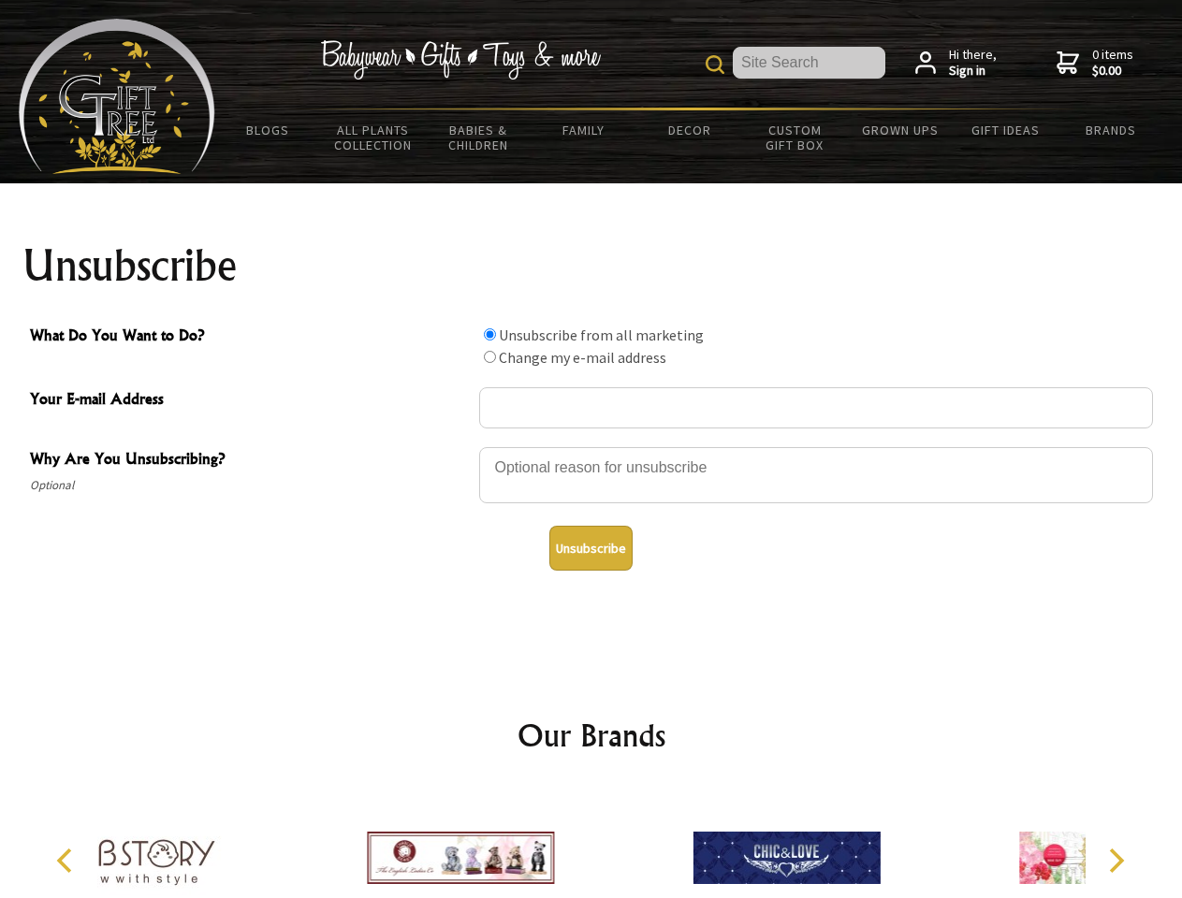  I want to click on strong: $0.00, so click(1113, 71).